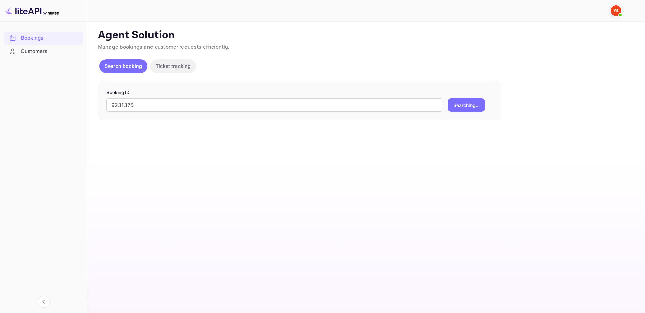 The width and height of the screenshot is (645, 313). Describe the element at coordinates (300, 93) in the screenshot. I see `p: Booking ID` at that location.